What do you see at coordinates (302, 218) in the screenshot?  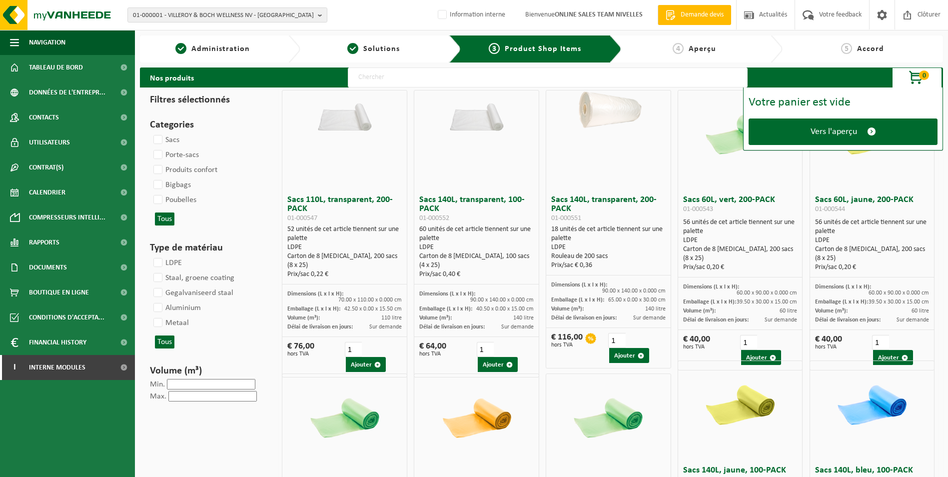 I see `span: 01-000547` at bounding box center [302, 218].